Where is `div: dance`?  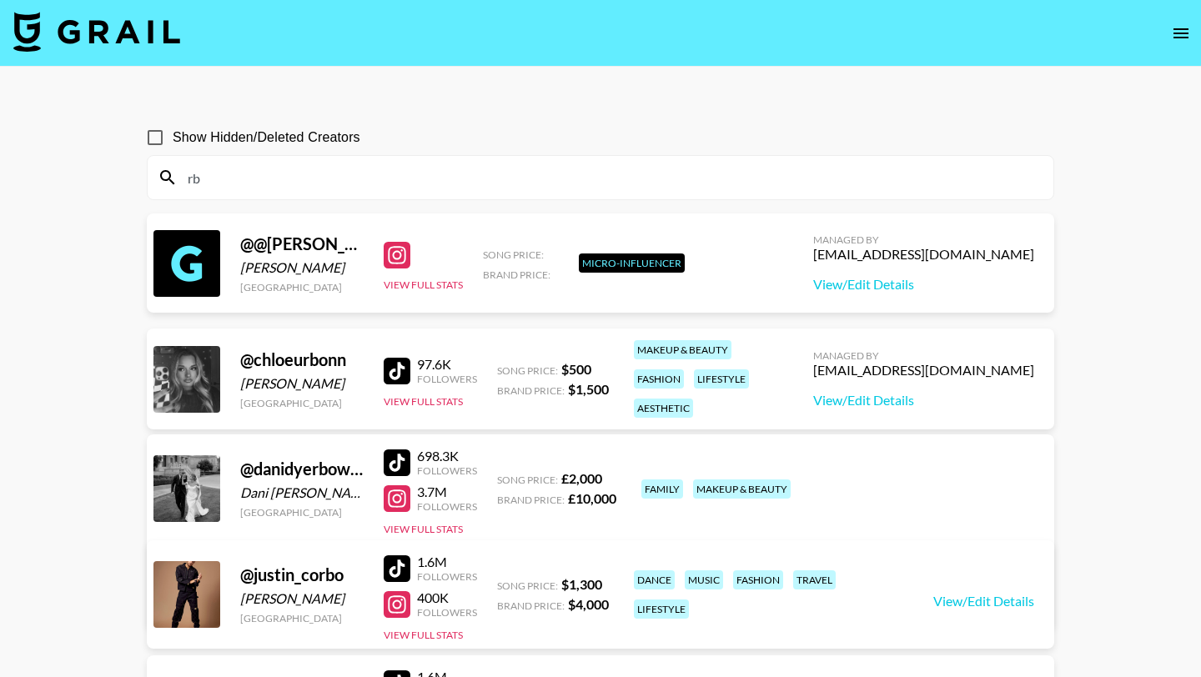 div: dance is located at coordinates (654, 579).